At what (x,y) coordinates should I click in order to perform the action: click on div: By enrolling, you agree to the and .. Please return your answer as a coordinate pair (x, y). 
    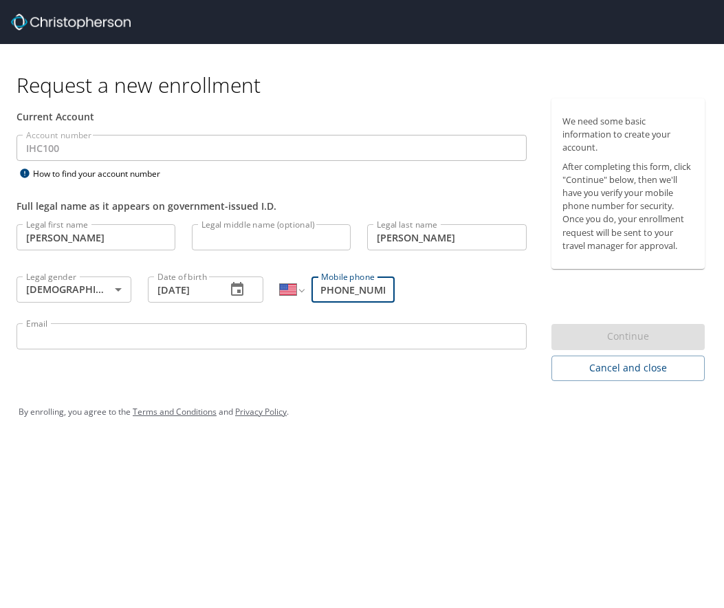
    Looking at the image, I should click on (362, 412).